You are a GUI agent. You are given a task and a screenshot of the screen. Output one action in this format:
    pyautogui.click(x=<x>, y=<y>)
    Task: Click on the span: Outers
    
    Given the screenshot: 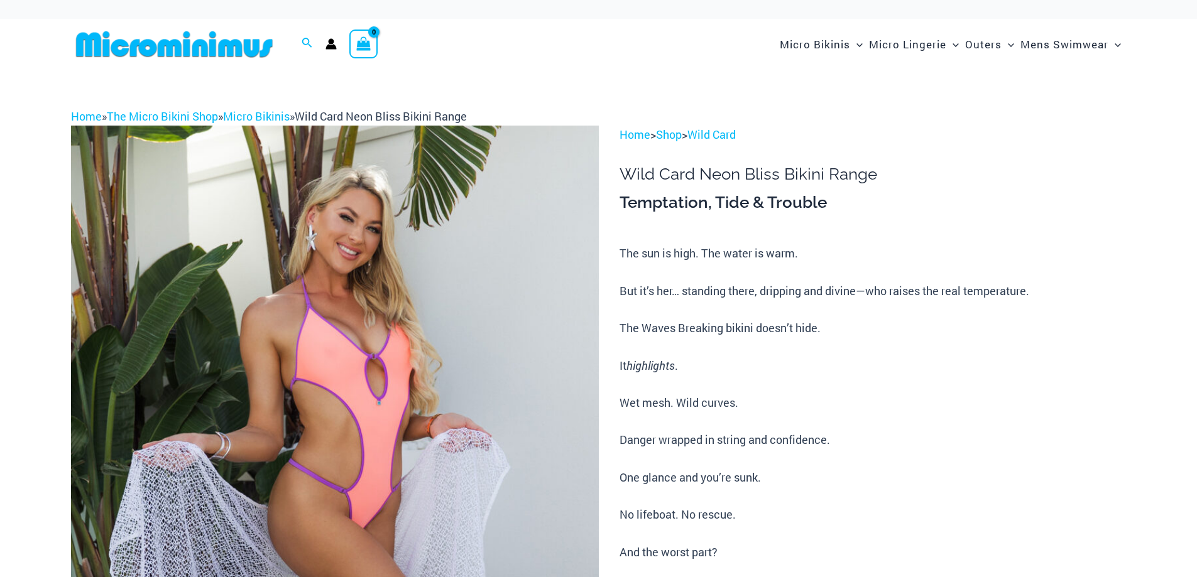 What is the action you would take?
    pyautogui.click(x=983, y=44)
    